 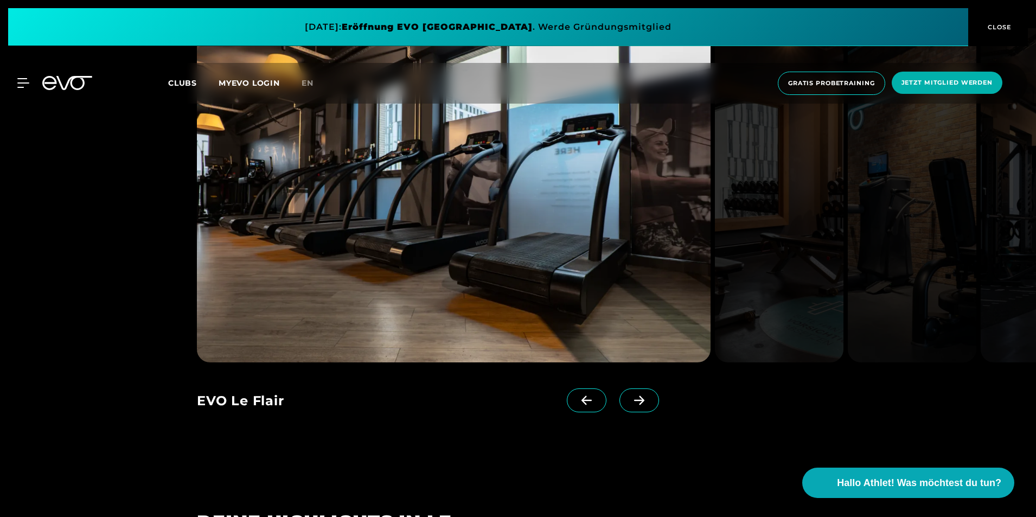 What do you see at coordinates (832, 83) in the screenshot?
I see `span: Gratis Probetraining` at bounding box center [832, 83].